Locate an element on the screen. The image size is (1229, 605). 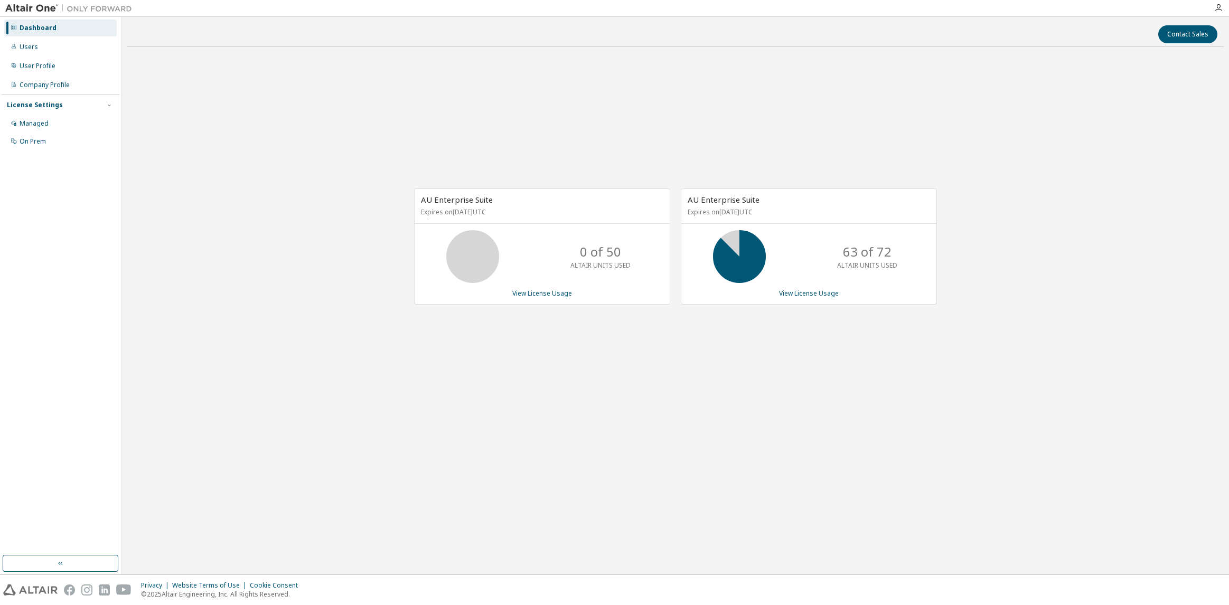
div: On Prem is located at coordinates (33, 141).